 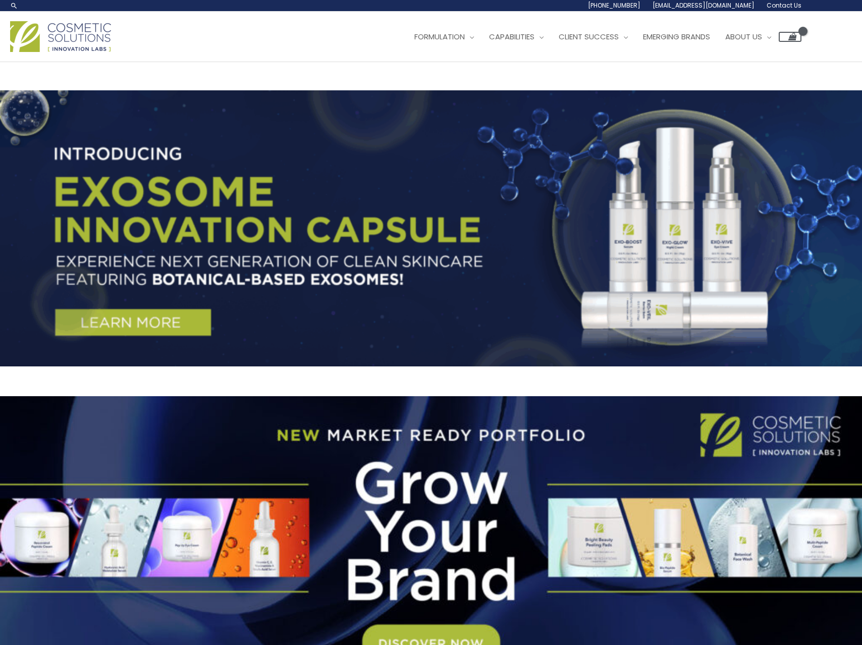 What do you see at coordinates (744, 36) in the screenshot?
I see `span: About Us` at bounding box center [744, 36].